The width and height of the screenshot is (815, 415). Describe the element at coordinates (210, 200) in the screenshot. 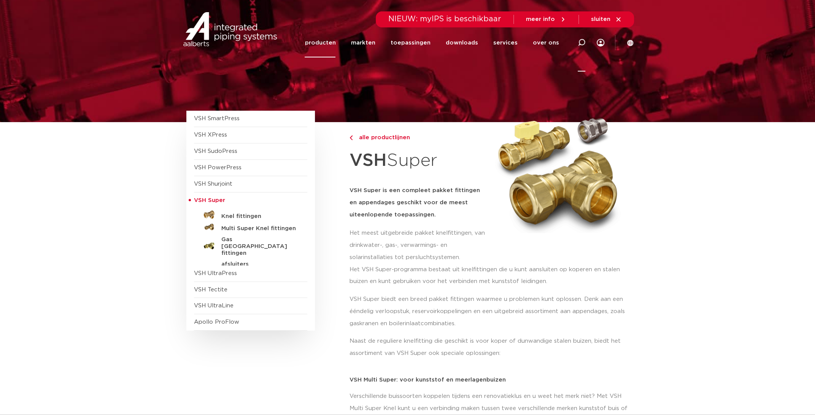

I see `span: VSH Super` at that location.